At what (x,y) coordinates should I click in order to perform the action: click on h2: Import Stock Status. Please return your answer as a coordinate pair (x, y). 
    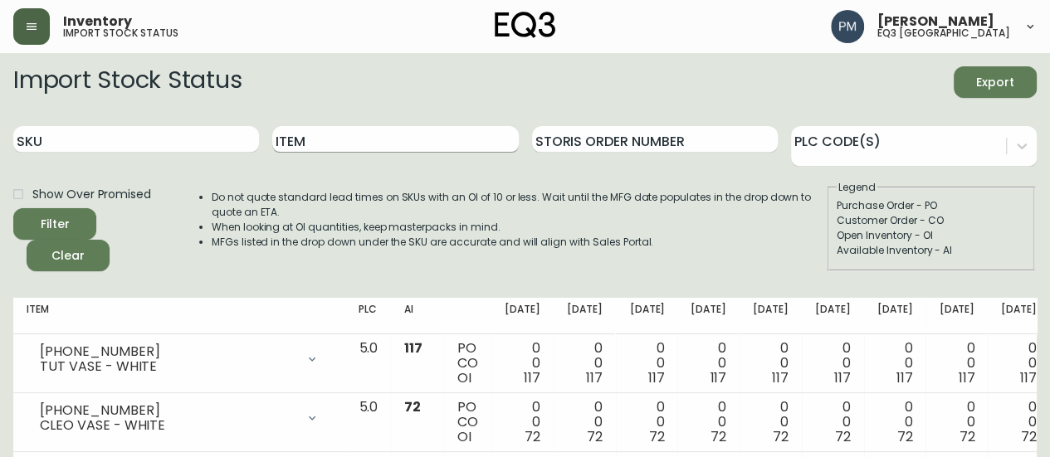
    Looking at the image, I should click on (127, 82).